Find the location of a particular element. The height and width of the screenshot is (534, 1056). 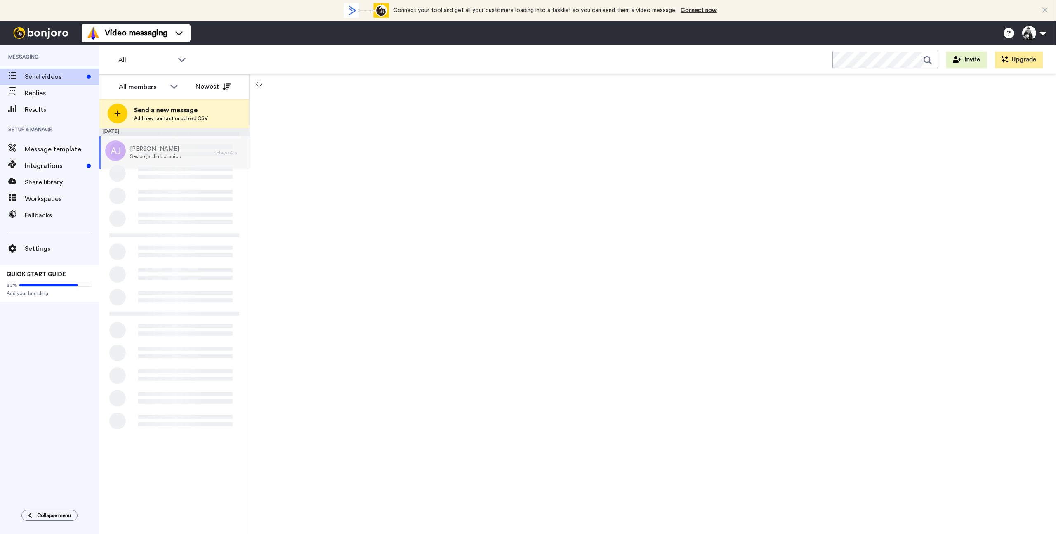

a: Connect now is located at coordinates (698, 10).